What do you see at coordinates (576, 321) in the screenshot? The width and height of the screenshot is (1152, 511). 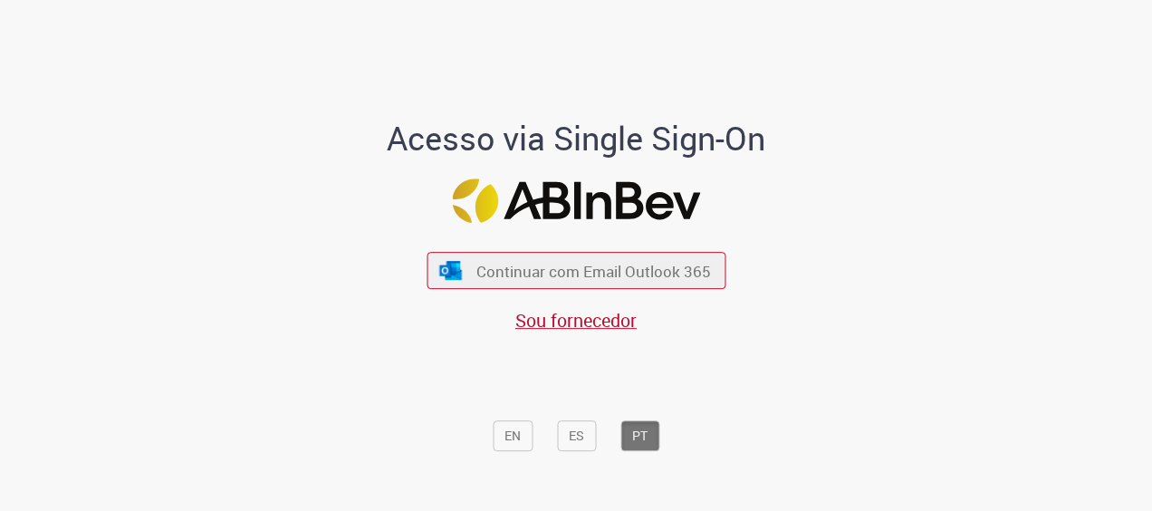 I see `span: Sou fornecedor` at bounding box center [576, 321].